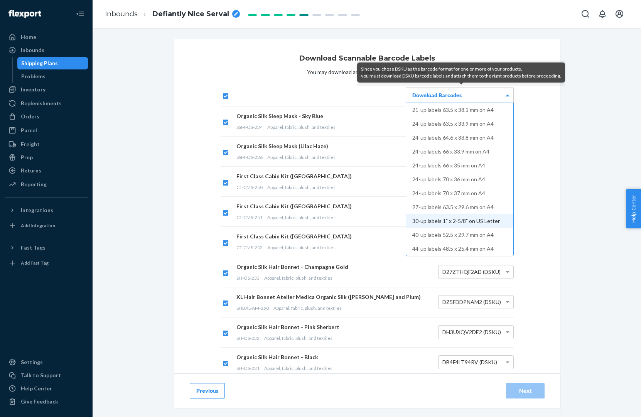  Describe the element at coordinates (30, 117) in the screenshot. I see `div: Orders` at that location.